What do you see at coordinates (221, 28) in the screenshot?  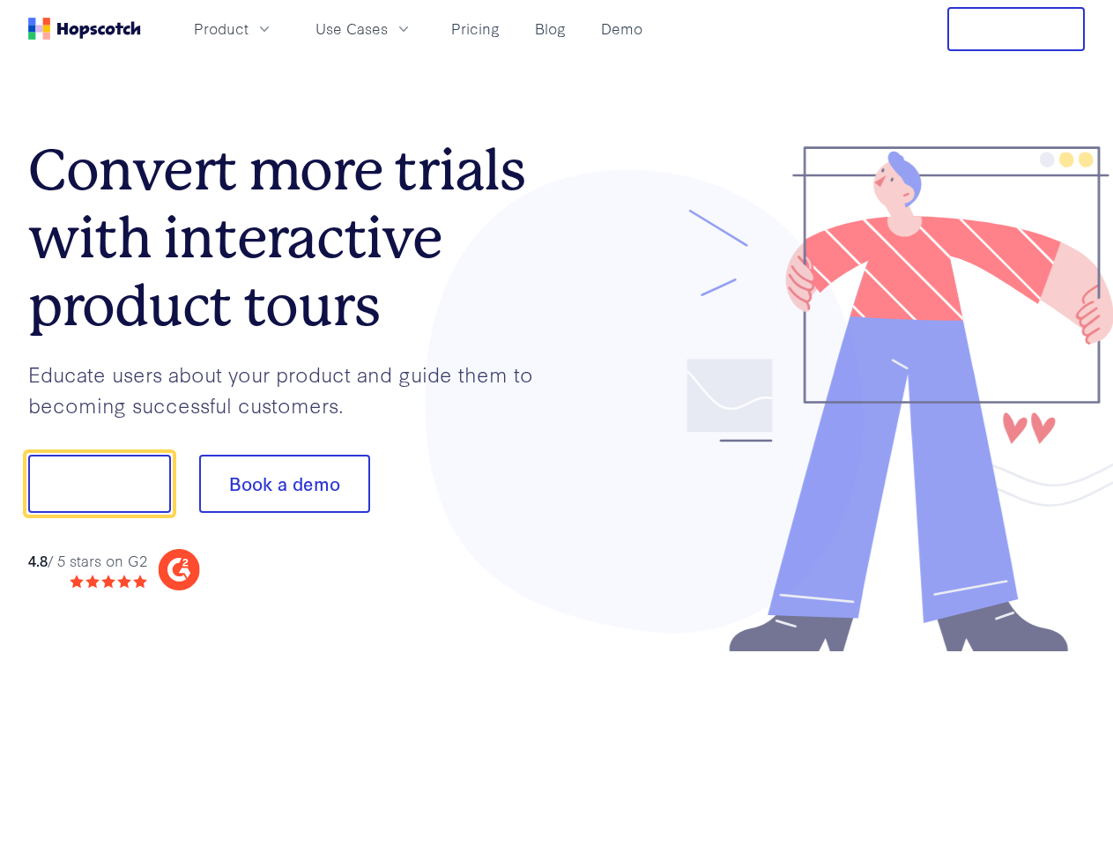 I see `span: Product` at bounding box center [221, 28].